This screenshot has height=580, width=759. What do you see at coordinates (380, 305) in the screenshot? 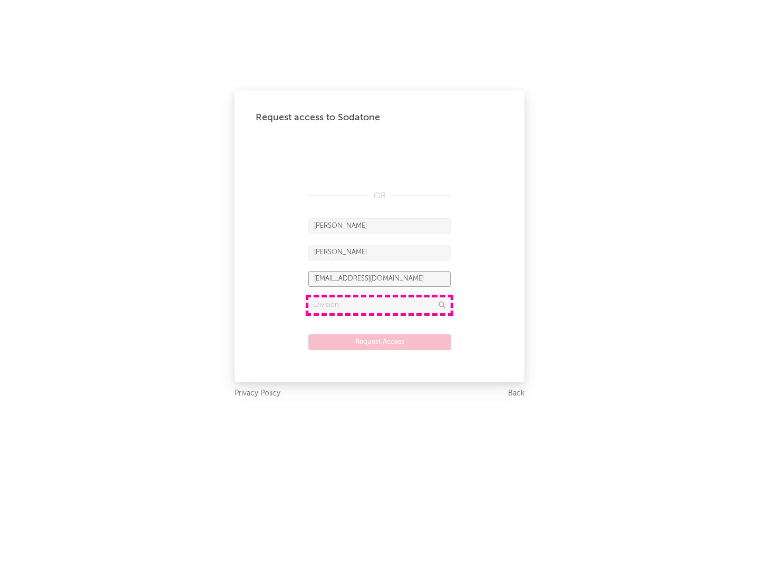
I see `input: Division` at bounding box center [380, 305].